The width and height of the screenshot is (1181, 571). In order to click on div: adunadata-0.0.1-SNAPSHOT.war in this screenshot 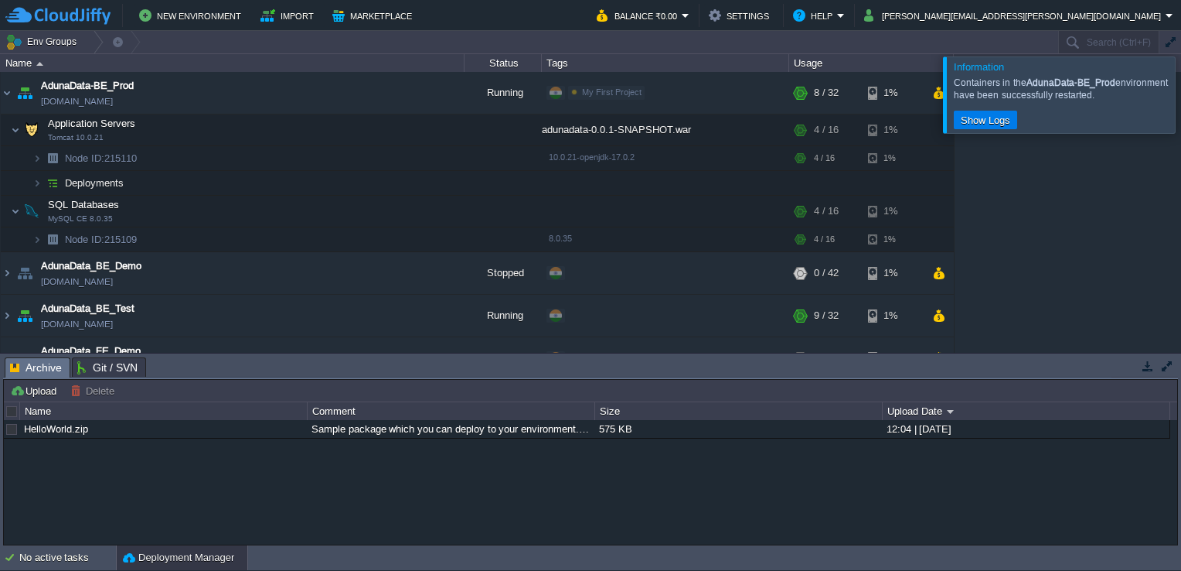, I will do `click(666, 130)`.